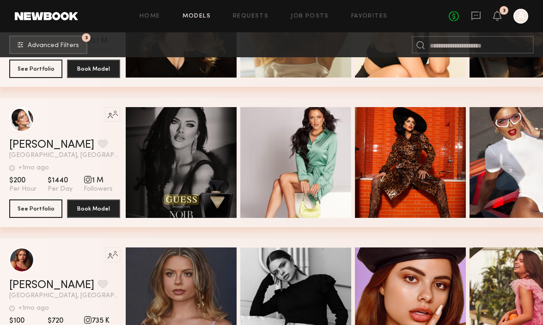 The image size is (543, 325). What do you see at coordinates (196, 16) in the screenshot?
I see `a: Models` at bounding box center [196, 16].